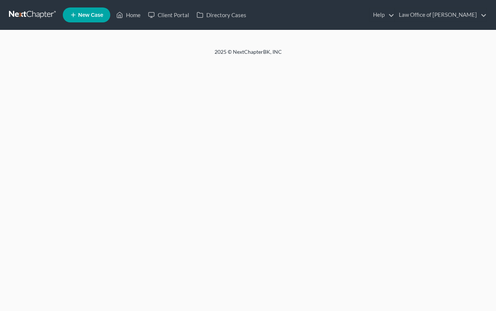  Describe the element at coordinates (169, 15) in the screenshot. I see `a: Client Portal` at that location.